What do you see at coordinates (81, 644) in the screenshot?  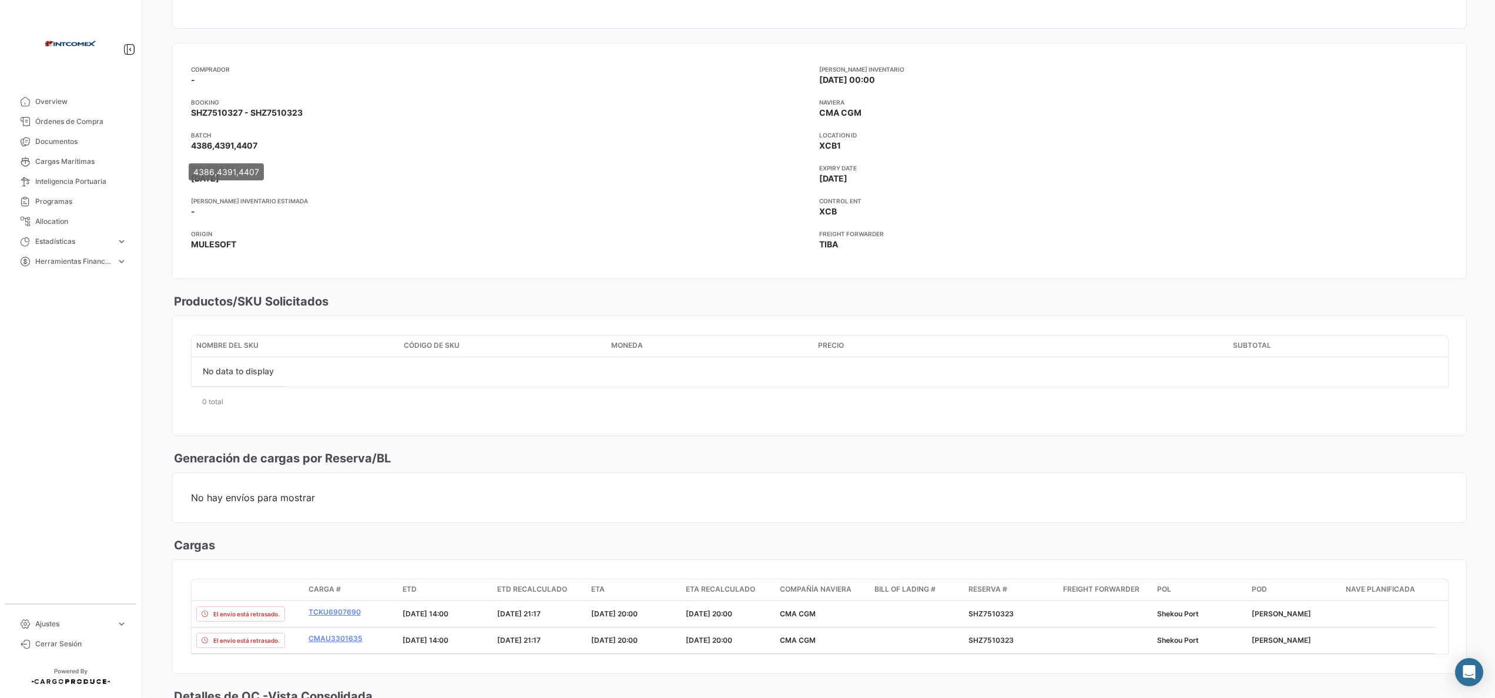 I see `span: Cerrar Sesión` at bounding box center [81, 644].